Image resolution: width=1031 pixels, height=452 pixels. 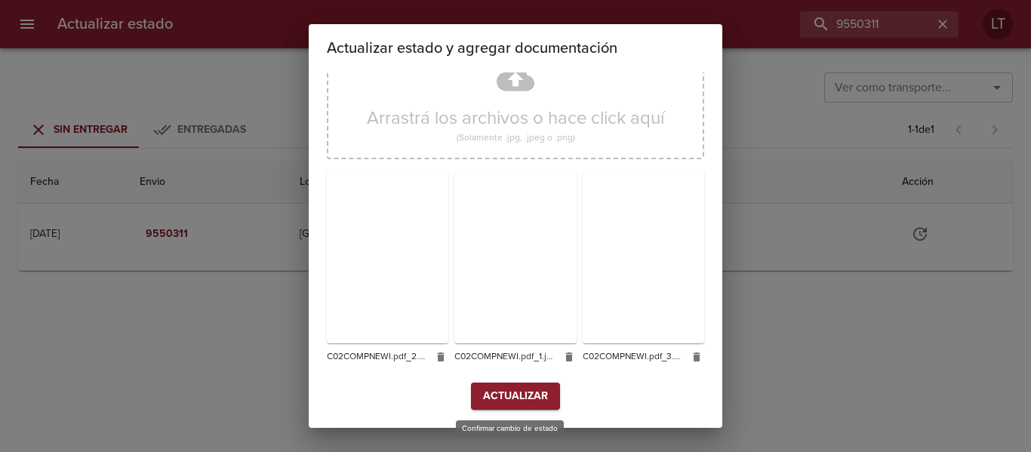 I want to click on span: C02COMPNEWI.pdf_2.jpg, so click(x=376, y=357).